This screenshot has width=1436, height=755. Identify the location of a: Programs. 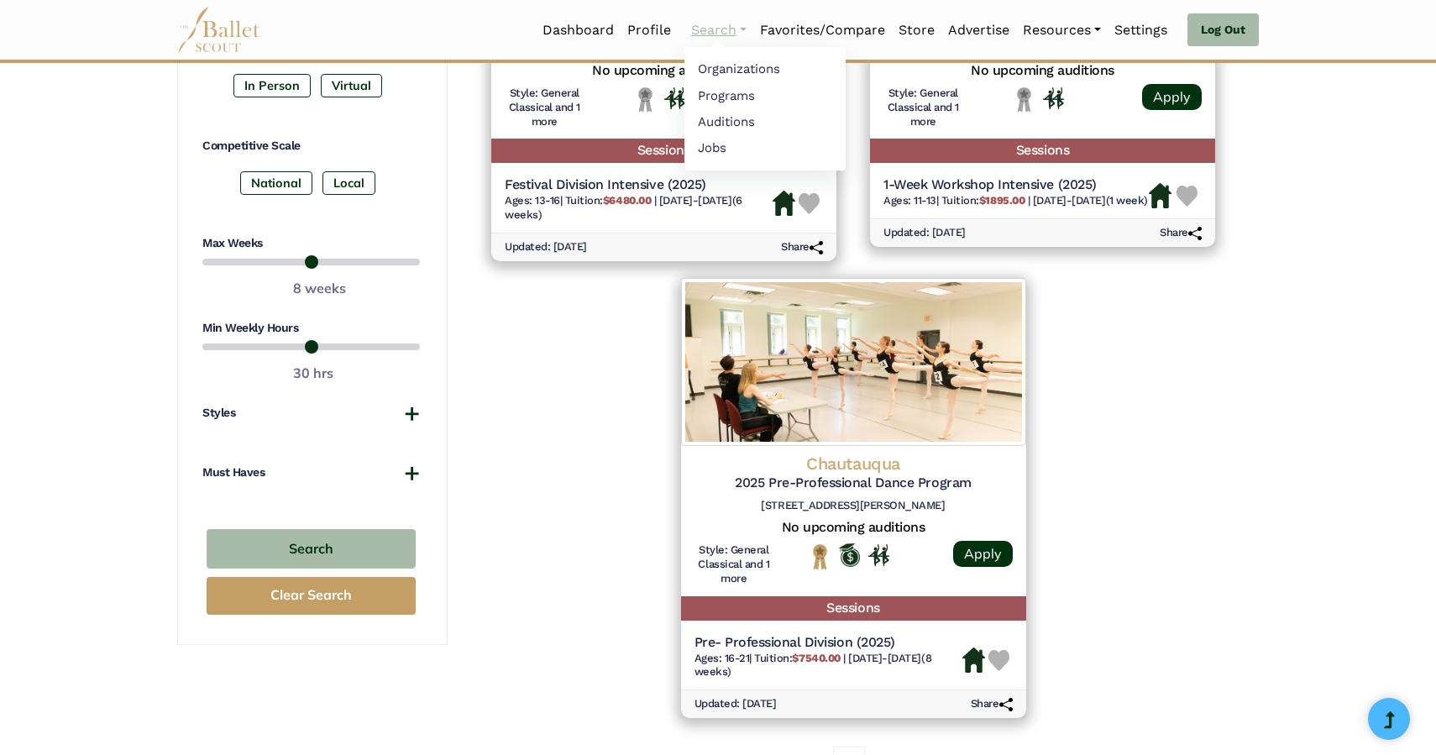
(765, 95).